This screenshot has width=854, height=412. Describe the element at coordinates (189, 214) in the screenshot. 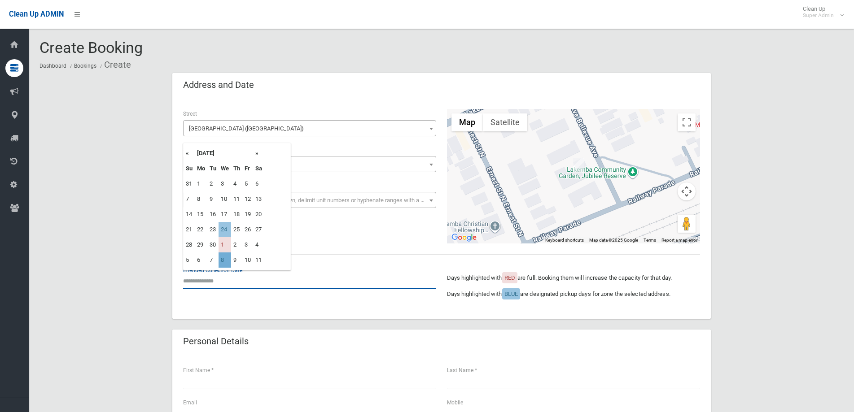

I see `td: 14` at that location.